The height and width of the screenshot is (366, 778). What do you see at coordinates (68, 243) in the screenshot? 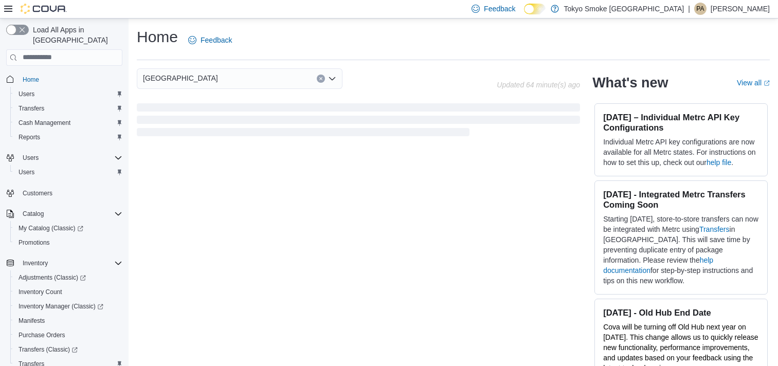
I see `button: Promotions` at bounding box center [68, 243].